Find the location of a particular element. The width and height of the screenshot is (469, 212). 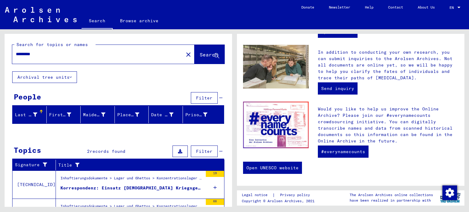

a: Privacy policy is located at coordinates (296, 195).